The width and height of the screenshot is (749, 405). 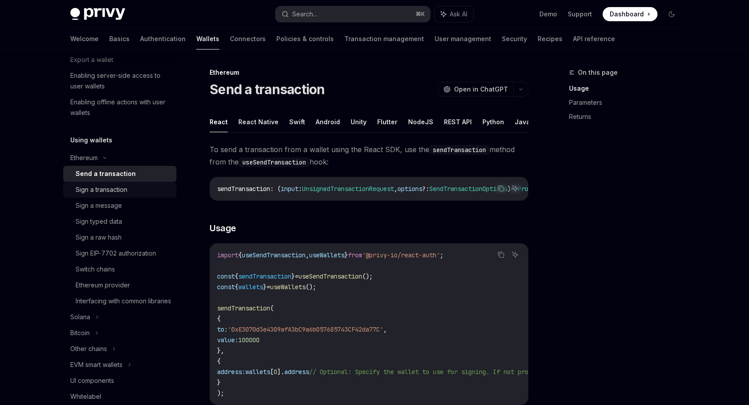 What do you see at coordinates (120, 222) in the screenshot?
I see `a: Sign typed data` at bounding box center [120, 222].